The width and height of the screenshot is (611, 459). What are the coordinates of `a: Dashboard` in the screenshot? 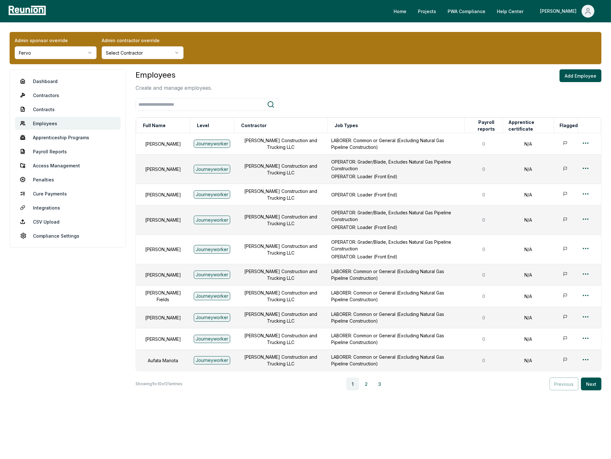 It's located at (68, 81).